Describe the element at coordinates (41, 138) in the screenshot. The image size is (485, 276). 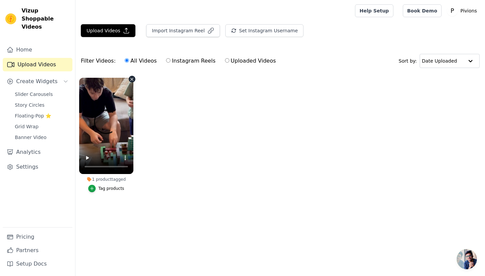
I see `a: Banner Video` at that location.